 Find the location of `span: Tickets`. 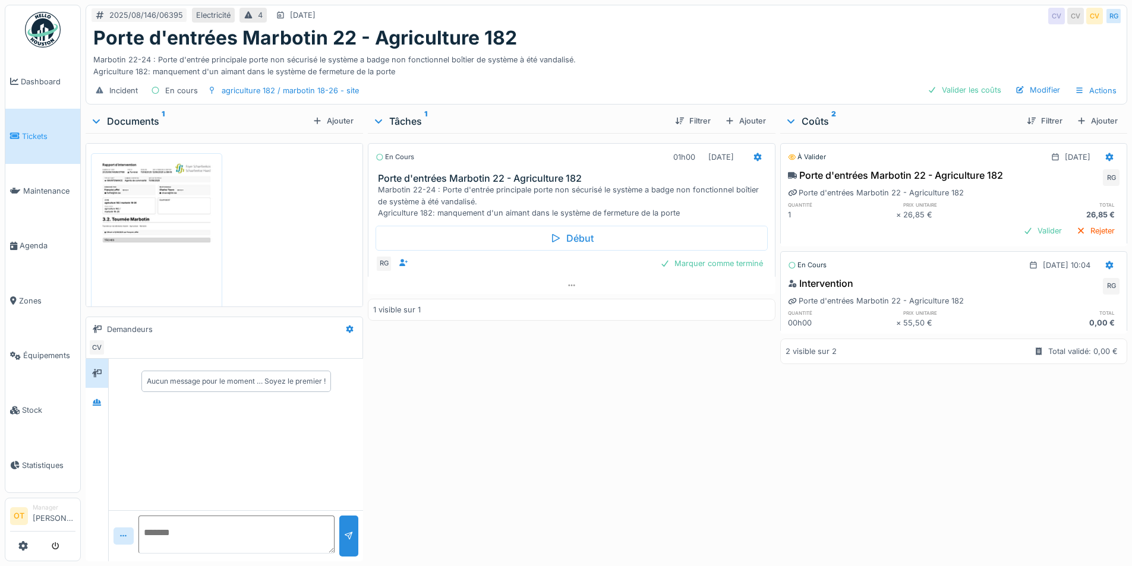

span: Tickets is located at coordinates (49, 136).